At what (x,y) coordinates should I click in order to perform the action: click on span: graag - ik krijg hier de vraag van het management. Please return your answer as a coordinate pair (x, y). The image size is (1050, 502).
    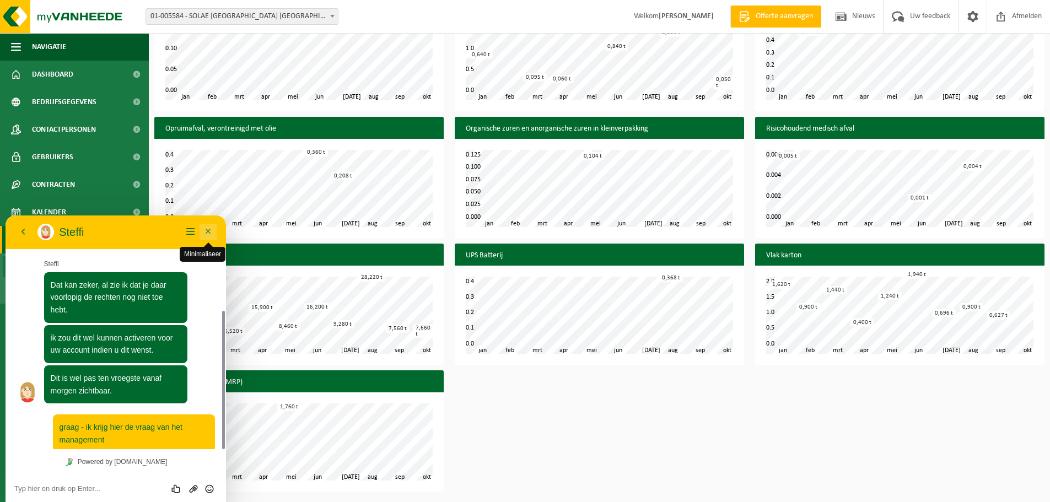
    Looking at the image, I should click on (115, 218).